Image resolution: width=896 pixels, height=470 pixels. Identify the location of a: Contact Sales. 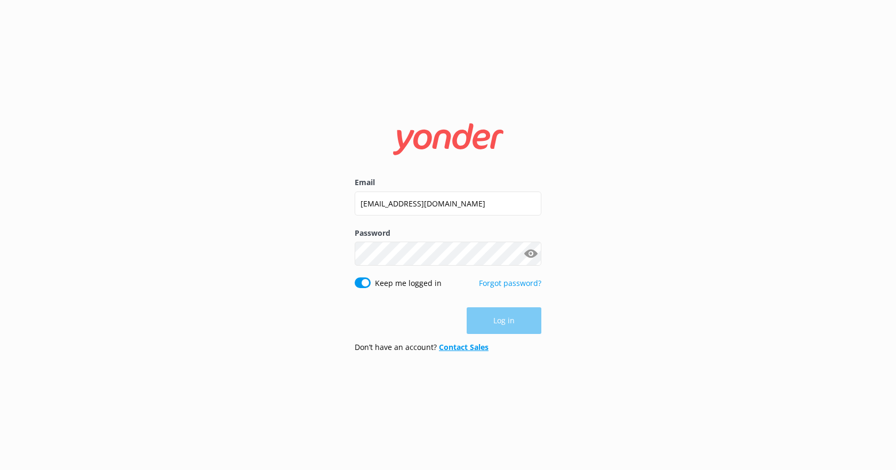
(463, 347).